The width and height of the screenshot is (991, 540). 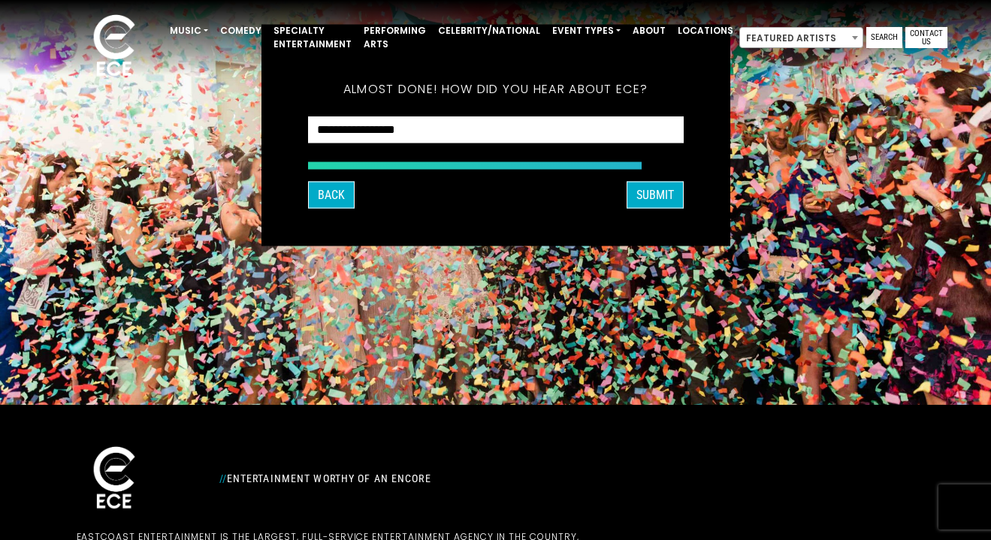 I want to click on a: About, so click(x=649, y=31).